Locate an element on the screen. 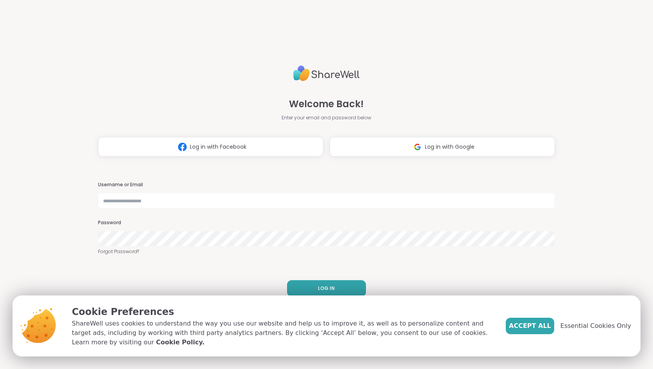 This screenshot has height=369, width=653. button: LOG IN is located at coordinates (327, 288).